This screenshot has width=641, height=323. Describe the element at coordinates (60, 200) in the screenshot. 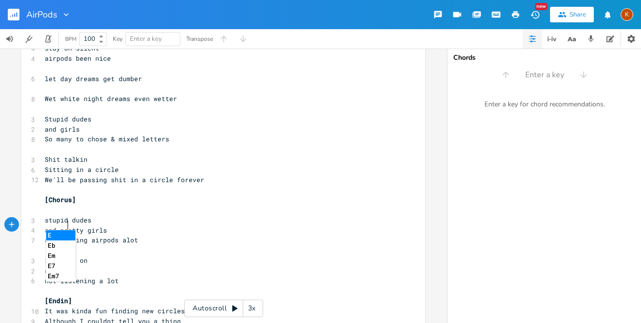

I see `span: [Chorus]` at that location.